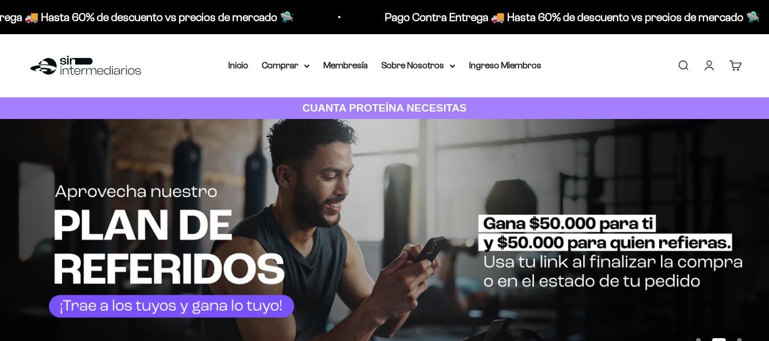 This screenshot has height=341, width=769. What do you see at coordinates (286, 65) in the screenshot?
I see `summary: Comprar` at bounding box center [286, 65].